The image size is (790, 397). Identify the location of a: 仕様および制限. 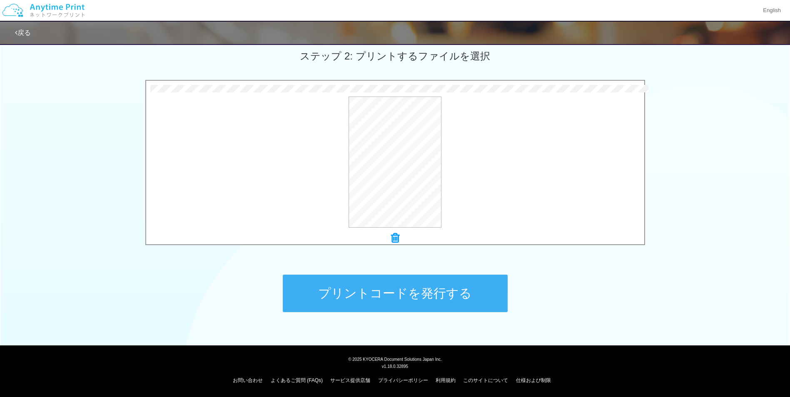
(533, 381).